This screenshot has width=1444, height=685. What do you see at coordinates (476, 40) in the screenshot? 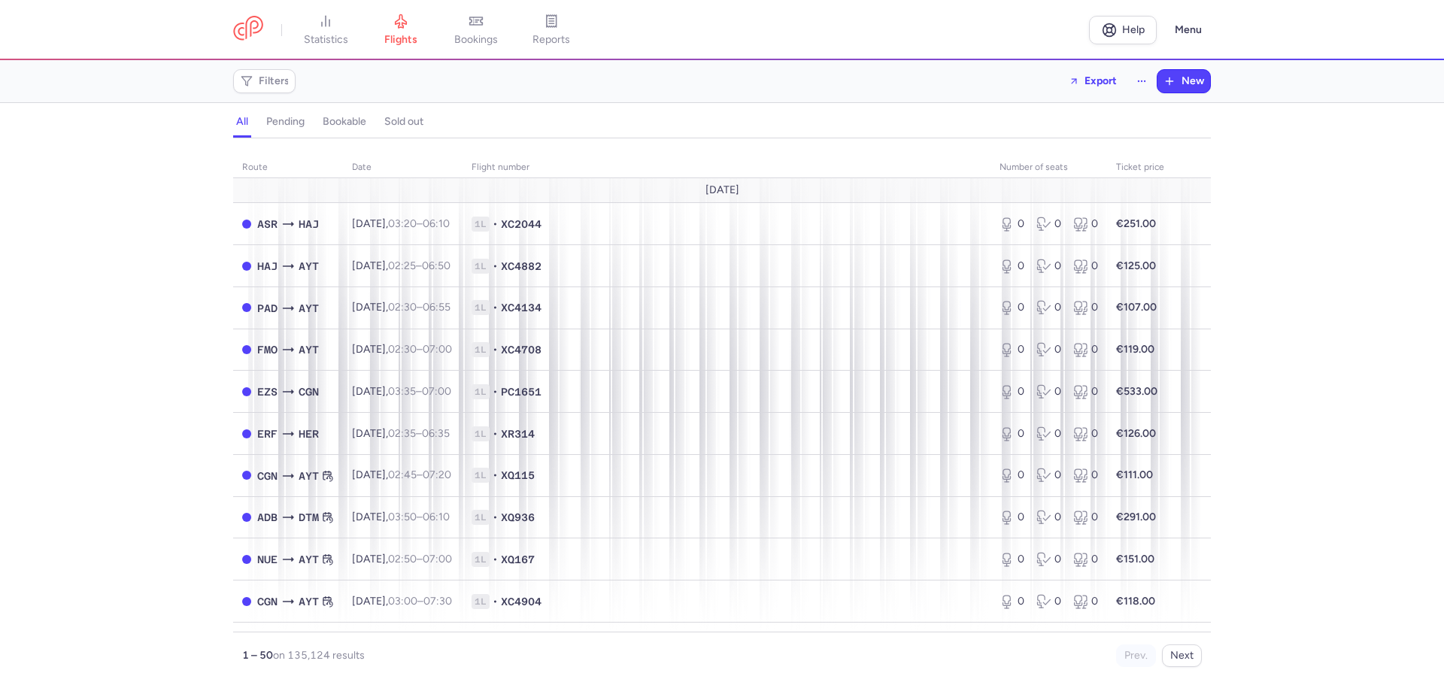
I see `span: bookings` at bounding box center [476, 40].